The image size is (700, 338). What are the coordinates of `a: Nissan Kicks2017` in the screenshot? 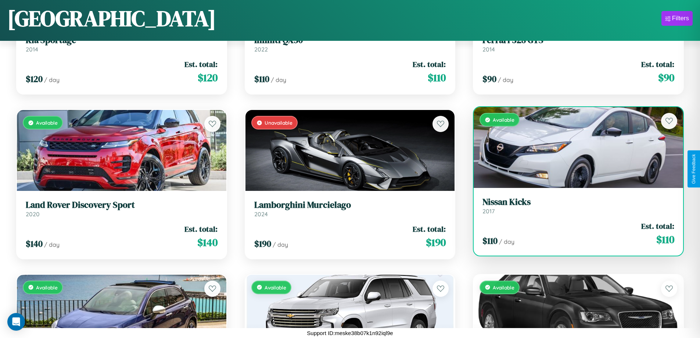 It's located at (578, 205).